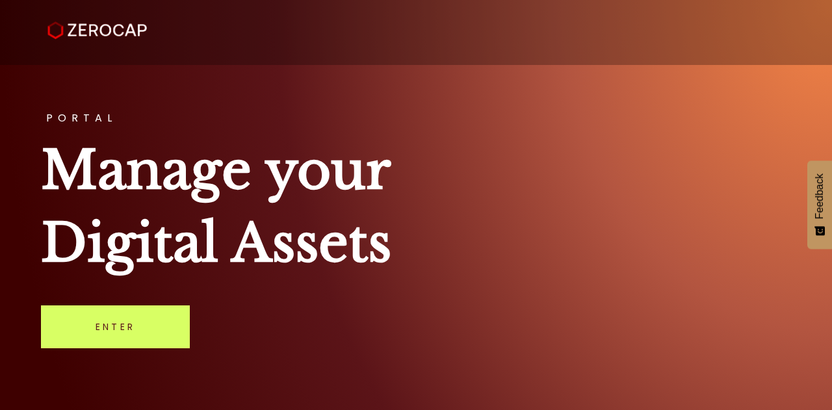 Image resolution: width=832 pixels, height=410 pixels. What do you see at coordinates (819, 196) in the screenshot?
I see `span: Feedback` at bounding box center [819, 196].